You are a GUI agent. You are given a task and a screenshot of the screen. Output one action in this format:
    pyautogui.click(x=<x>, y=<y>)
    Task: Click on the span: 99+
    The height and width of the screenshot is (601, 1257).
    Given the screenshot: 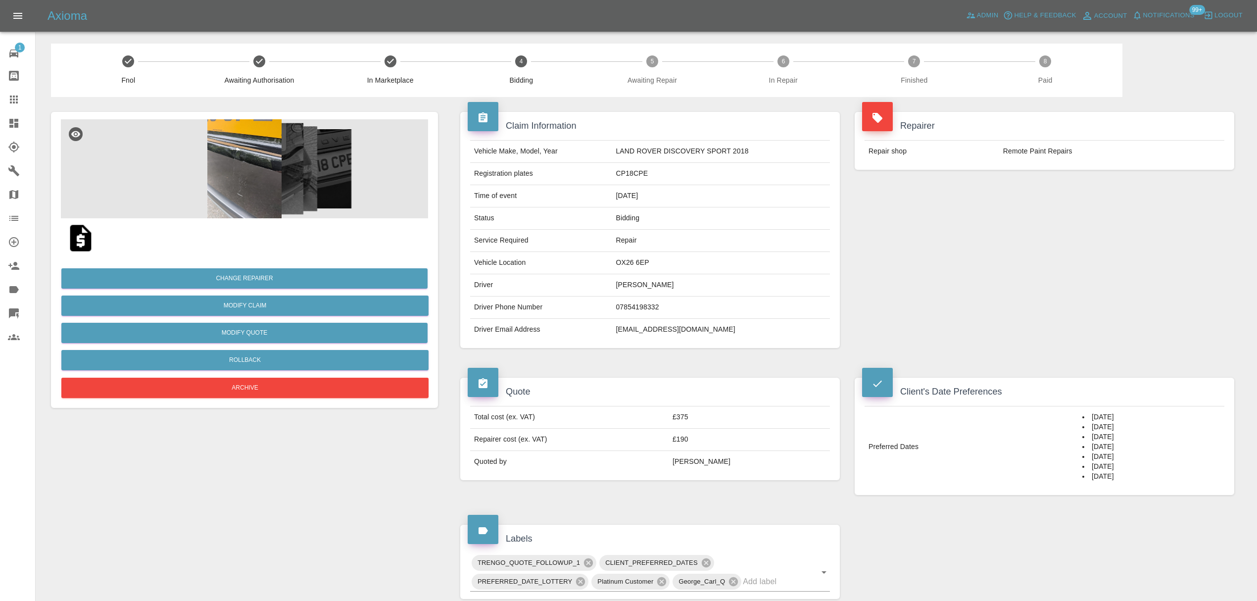 What is the action you would take?
    pyautogui.click(x=1197, y=10)
    